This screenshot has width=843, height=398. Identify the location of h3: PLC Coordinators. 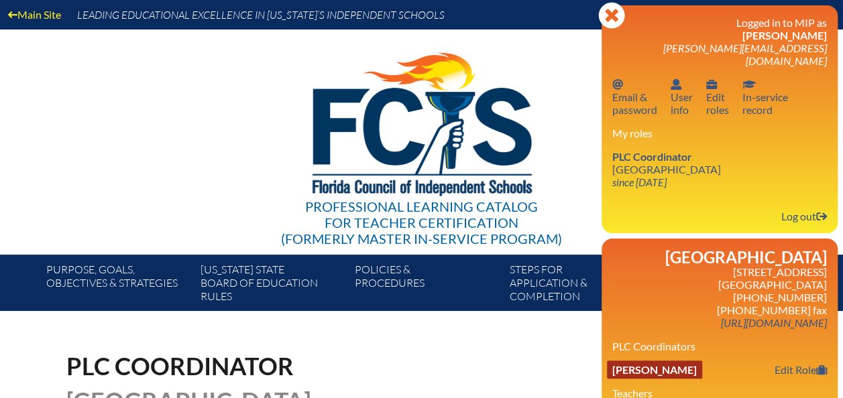
(719, 346).